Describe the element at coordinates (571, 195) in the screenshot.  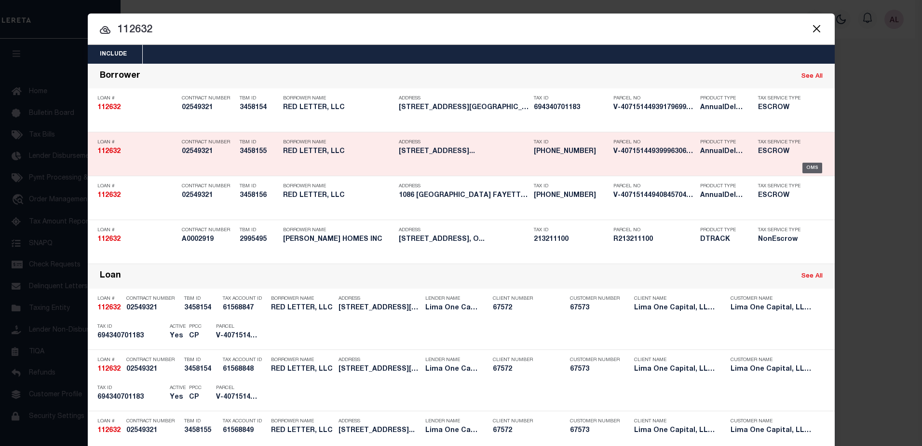
I see `h5: 0406-17-0612` at that location.